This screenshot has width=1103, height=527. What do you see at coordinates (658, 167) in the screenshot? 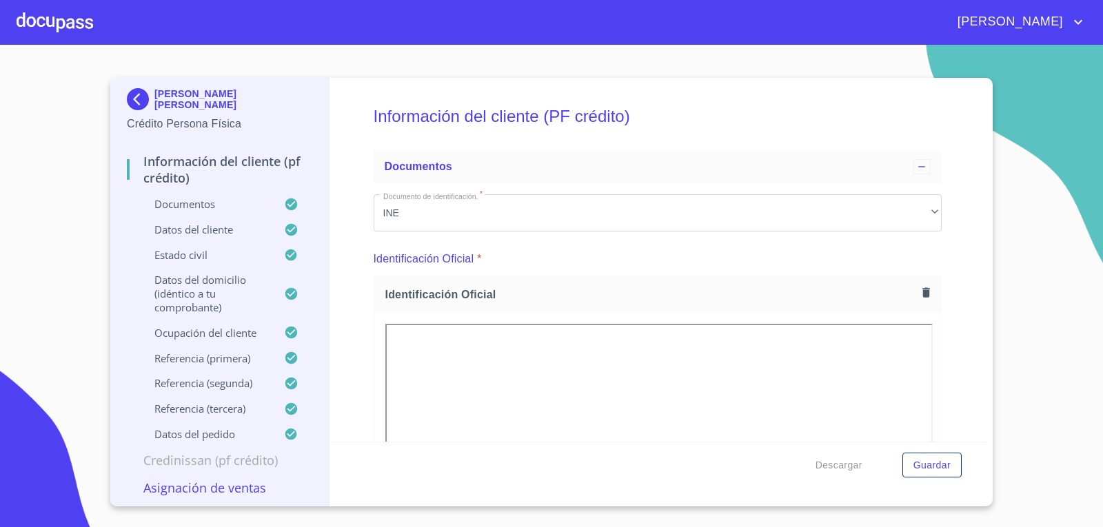
I see `div: Documentos` at bounding box center [658, 167].